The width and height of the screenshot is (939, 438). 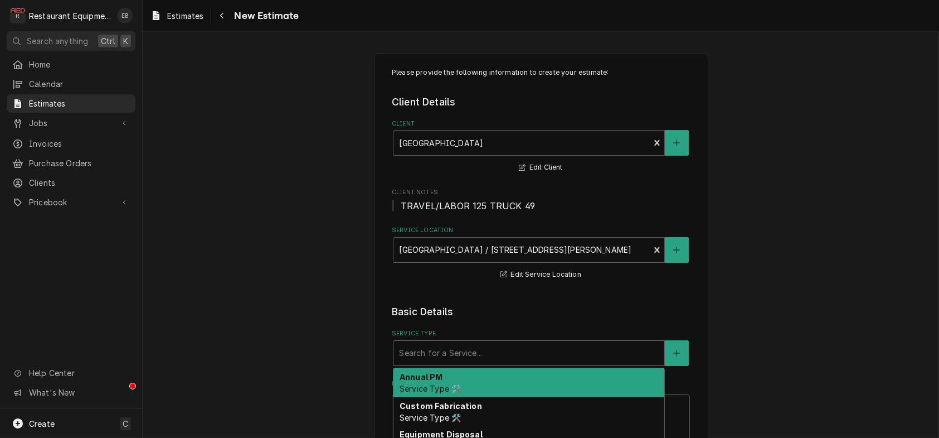 What do you see at coordinates (222, 16) in the screenshot?
I see `button: Navigate back` at bounding box center [222, 16].